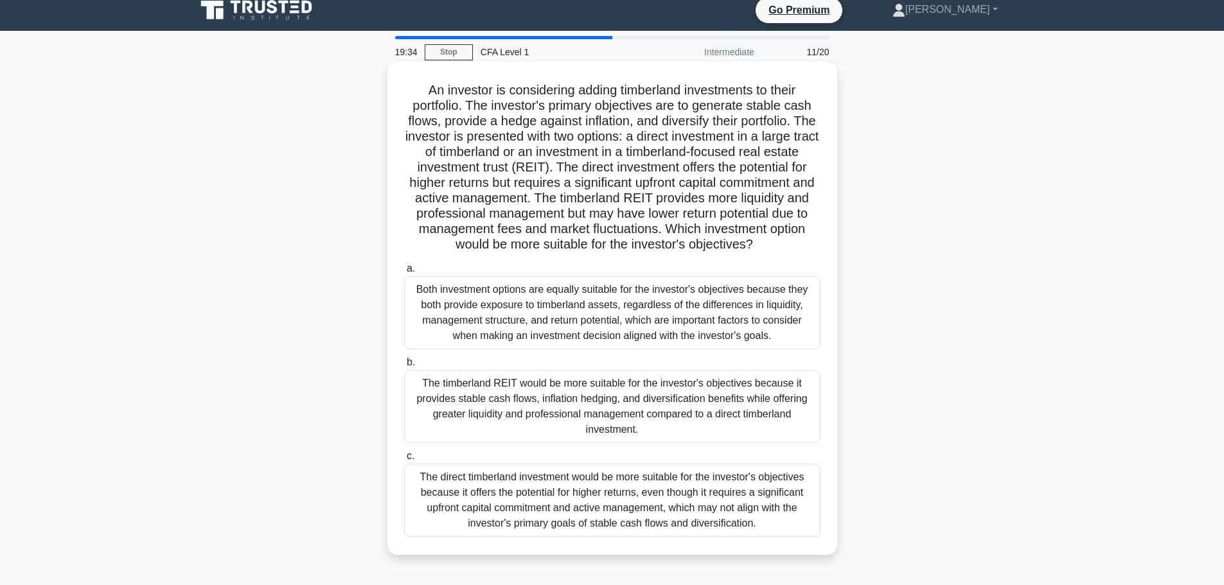 This screenshot has width=1224, height=585. Describe the element at coordinates (411, 456) in the screenshot. I see `span: c.` at that location.